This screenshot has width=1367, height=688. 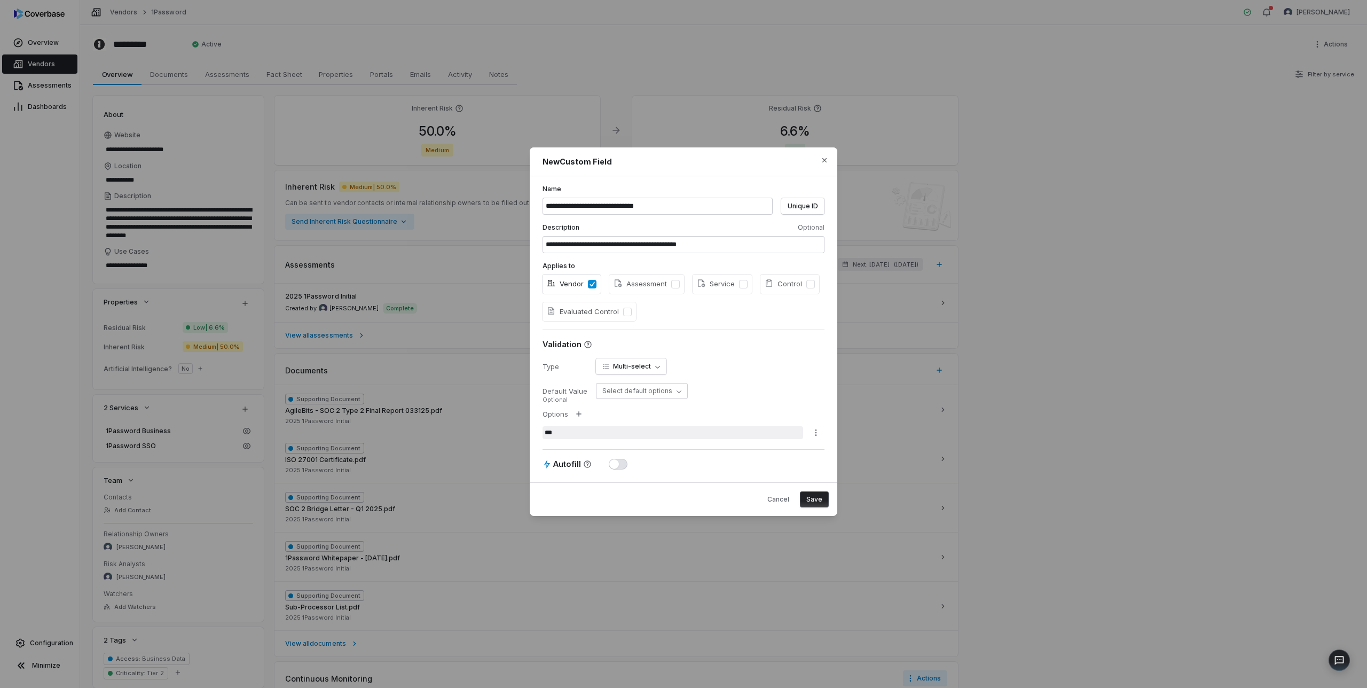 I want to click on div: Options, so click(x=555, y=414).